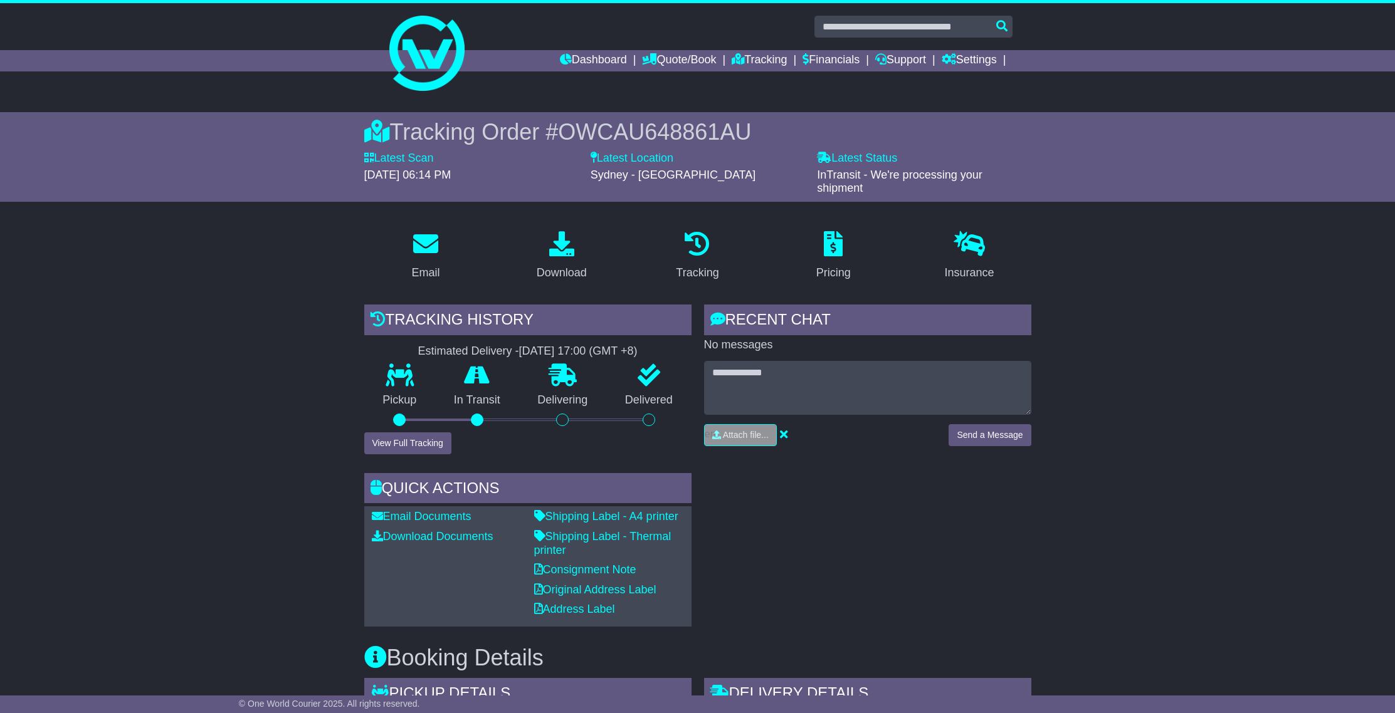 The height and width of the screenshot is (713, 1395). Describe the element at coordinates (425, 273) in the screenshot. I see `div: Email` at that location.